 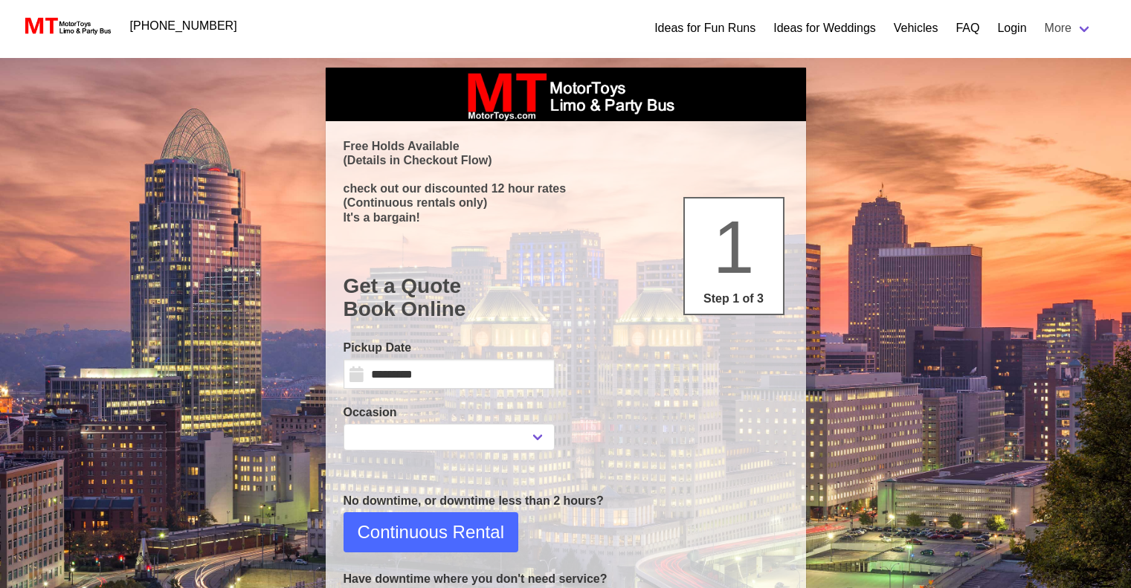 What do you see at coordinates (566, 188) in the screenshot?
I see `p: check out our discounted 12 hour rates` at bounding box center [566, 188].